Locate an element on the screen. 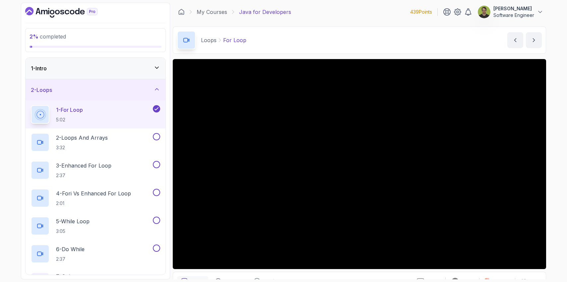  button: 4-Fori vs Enhanced For Loop2:01 is located at coordinates (95, 198).